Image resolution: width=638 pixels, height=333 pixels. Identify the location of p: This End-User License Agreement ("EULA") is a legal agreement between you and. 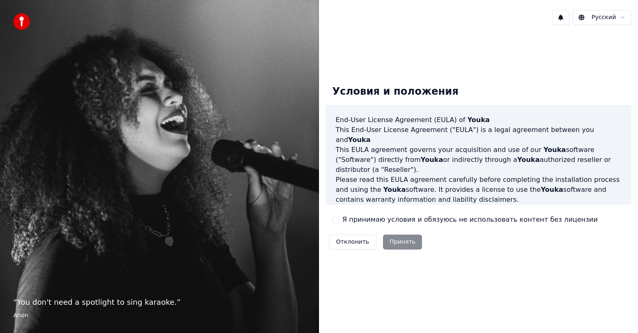
(479, 135).